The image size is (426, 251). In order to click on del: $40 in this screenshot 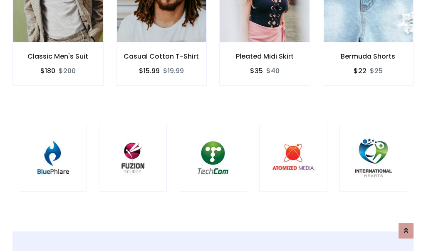, I will do `click(273, 71)`.